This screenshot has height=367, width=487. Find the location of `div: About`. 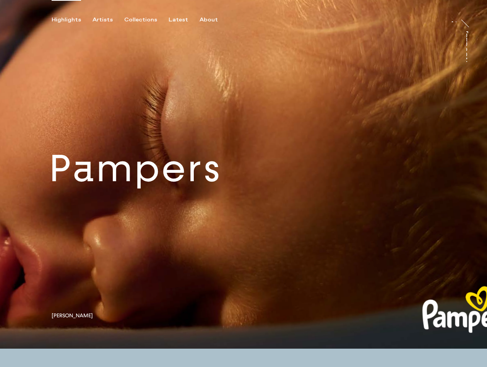

div: About is located at coordinates (209, 20).